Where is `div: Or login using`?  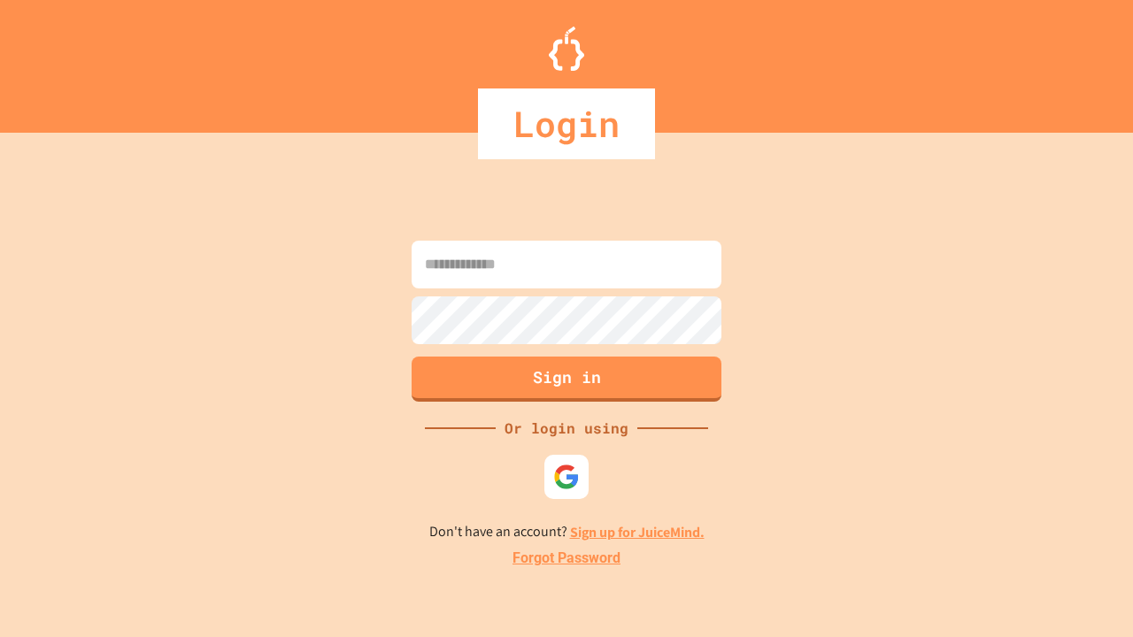 div: Or login using is located at coordinates (566, 428).